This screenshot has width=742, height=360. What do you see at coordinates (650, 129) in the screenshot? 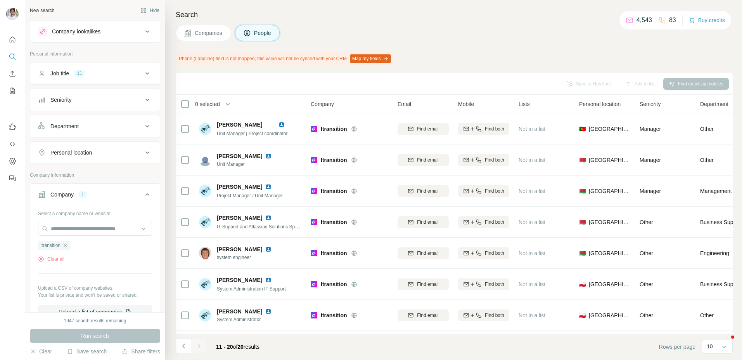
I see `span: Manager` at bounding box center [650, 129].